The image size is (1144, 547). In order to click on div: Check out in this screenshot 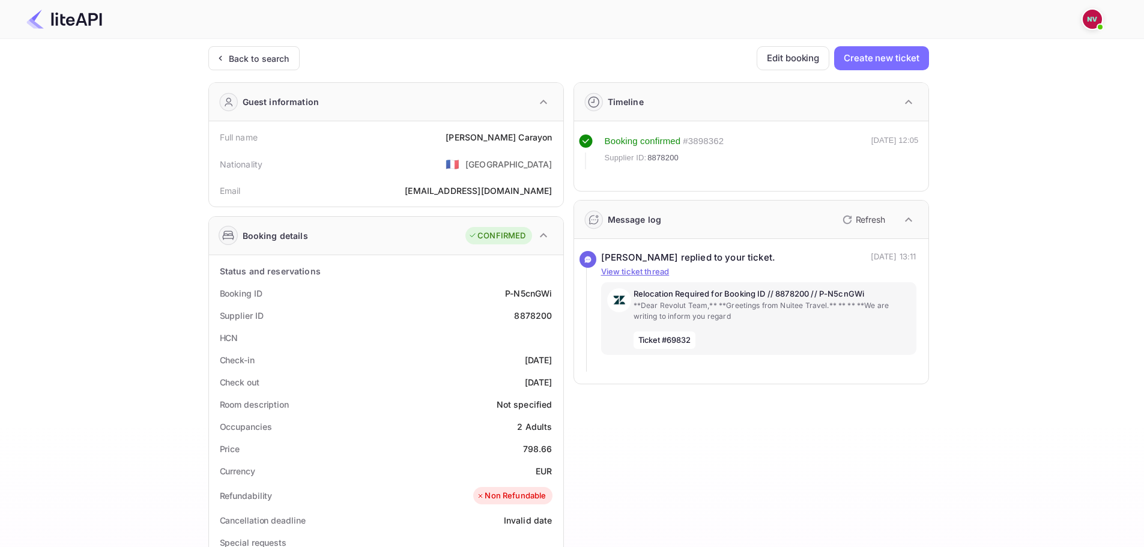, I will do `click(240, 382)`.